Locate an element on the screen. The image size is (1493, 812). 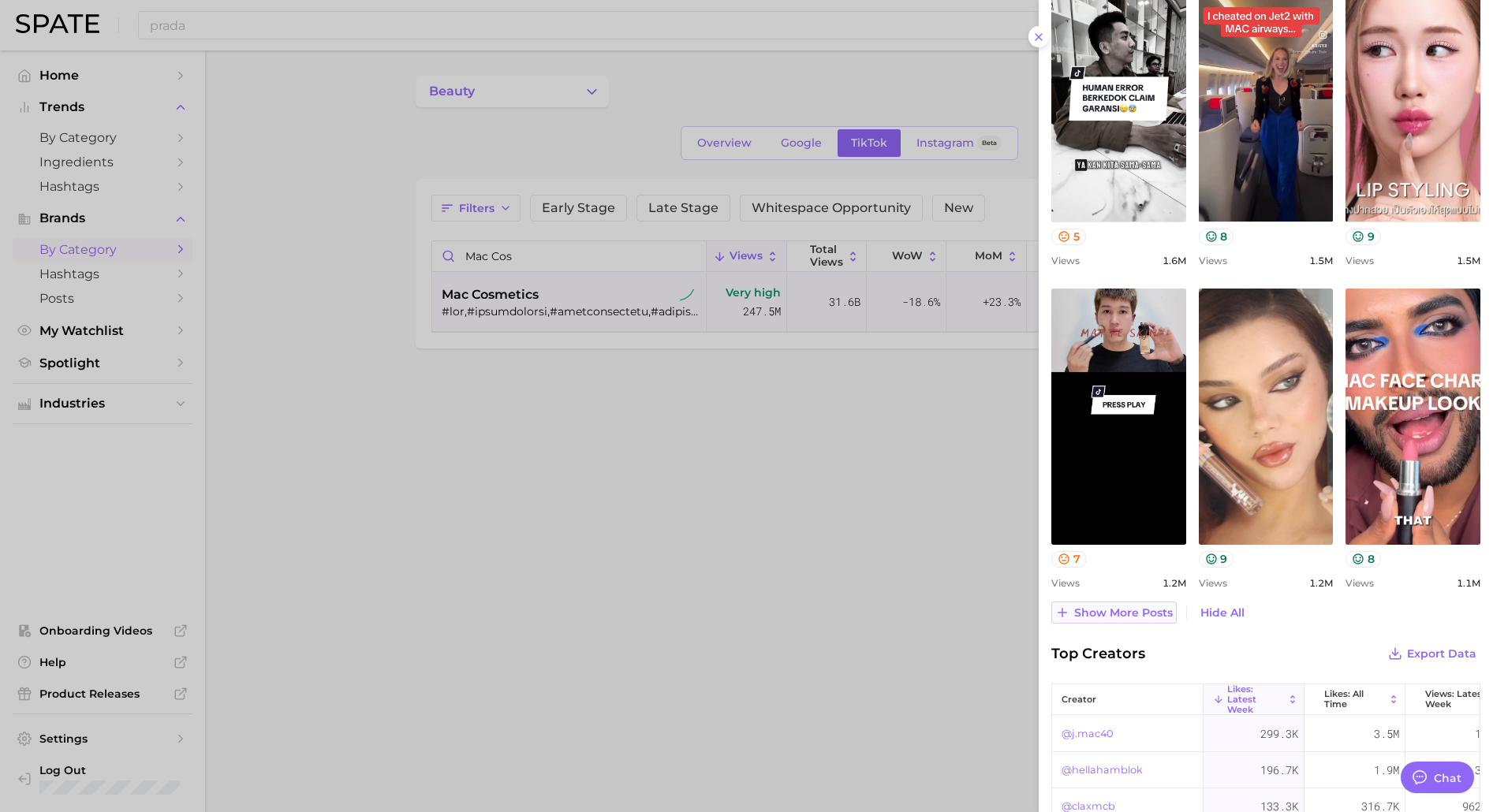
span: 299.3k is located at coordinates (1280, 734).